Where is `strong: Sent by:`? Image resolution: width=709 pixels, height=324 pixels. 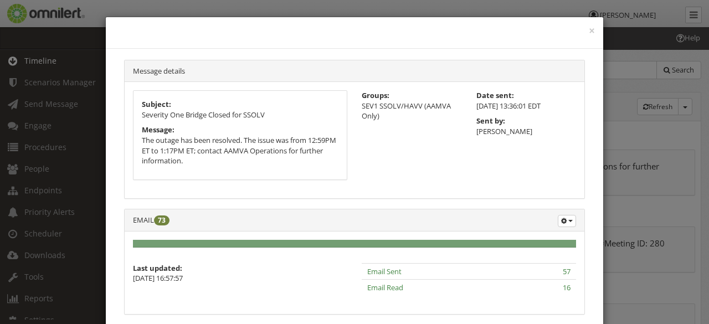 strong: Sent by: is located at coordinates (491, 121).